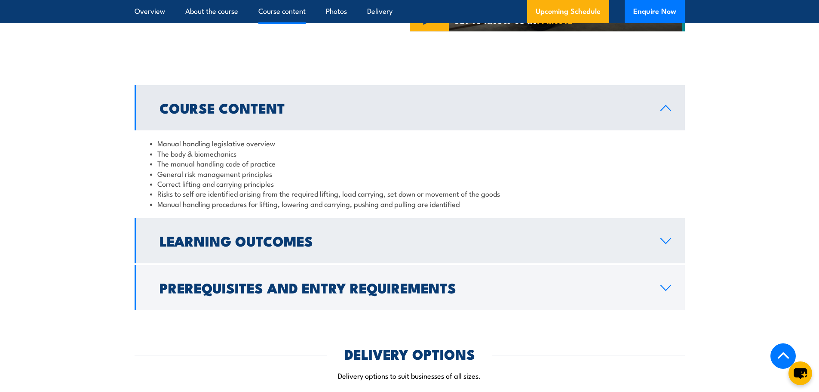 The height and width of the screenshot is (392, 819). I want to click on li: Risks to self are identified arising from the required lifting, load carrying, set down or moveme..., so click(410, 193).